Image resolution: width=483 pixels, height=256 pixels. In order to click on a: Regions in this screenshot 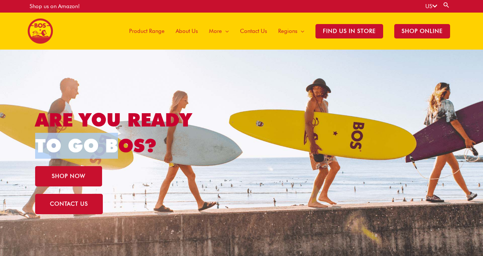, I will do `click(291, 31)`.